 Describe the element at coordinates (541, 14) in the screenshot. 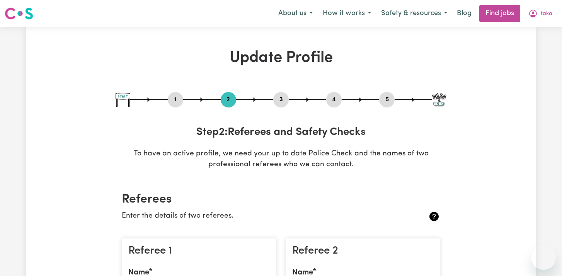

I see `button: My Account` at that location.